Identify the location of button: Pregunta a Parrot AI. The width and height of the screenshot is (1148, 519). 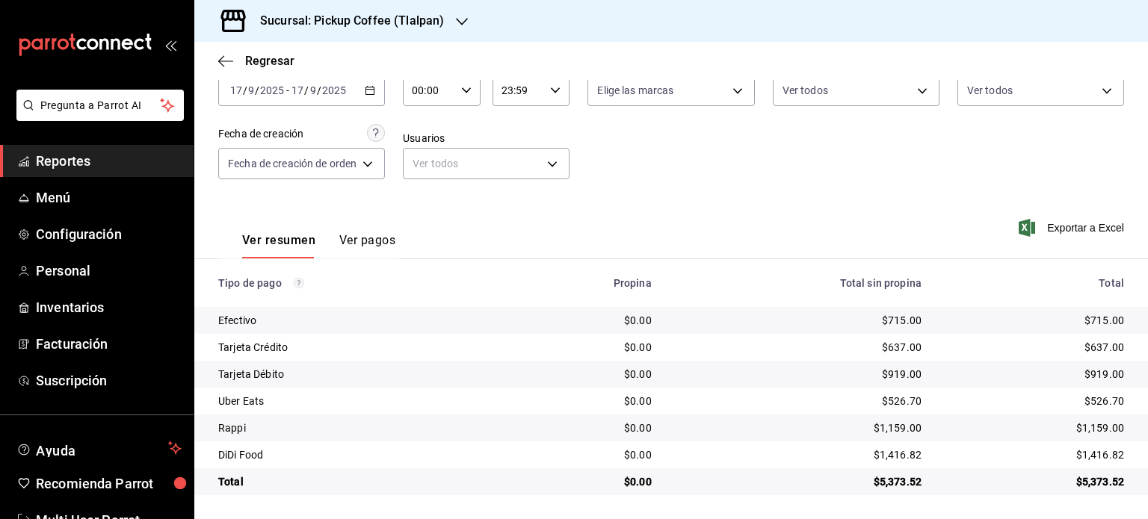
(100, 105).